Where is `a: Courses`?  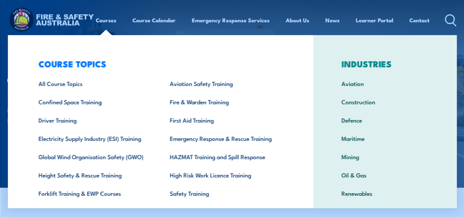 a: Courses is located at coordinates (106, 20).